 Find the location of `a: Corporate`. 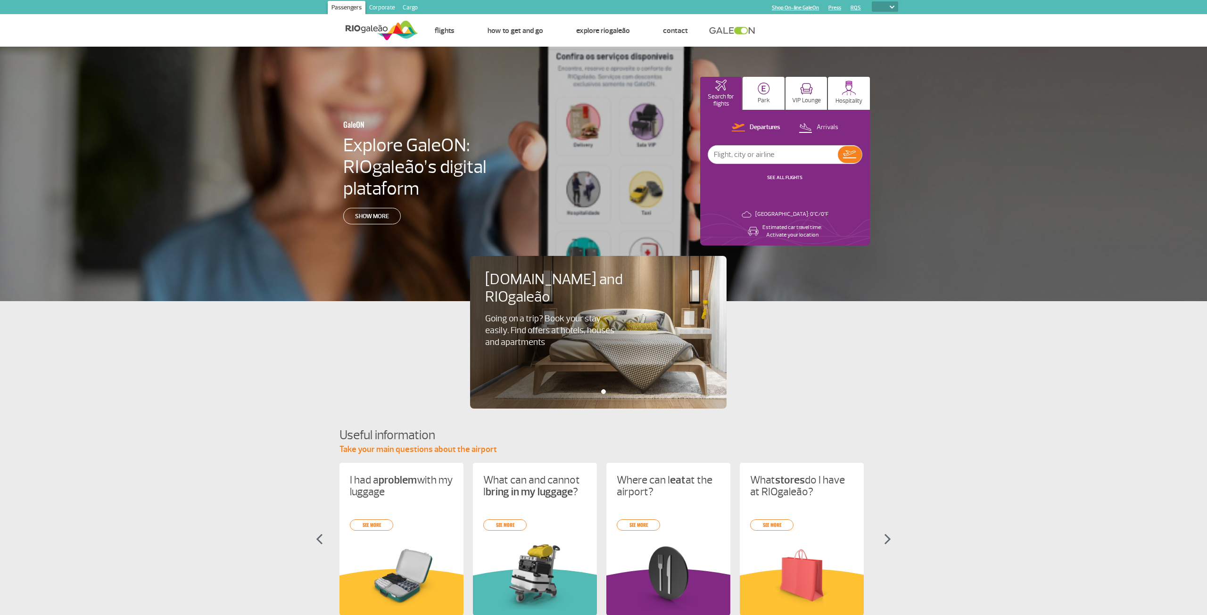

a: Corporate is located at coordinates (382, 8).